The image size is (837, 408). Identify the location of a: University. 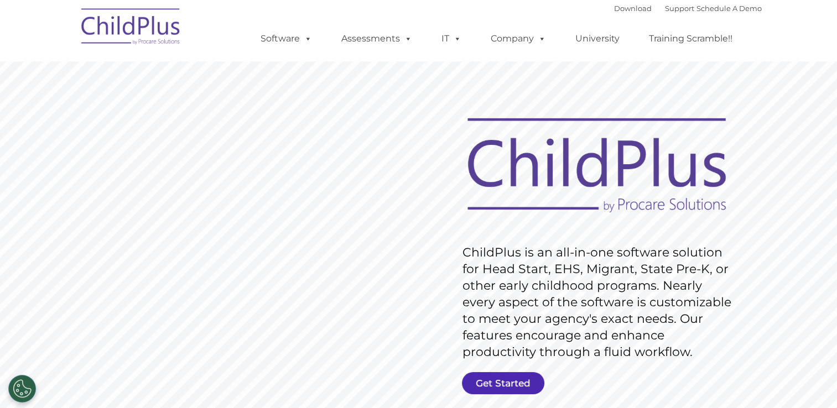
(597, 39).